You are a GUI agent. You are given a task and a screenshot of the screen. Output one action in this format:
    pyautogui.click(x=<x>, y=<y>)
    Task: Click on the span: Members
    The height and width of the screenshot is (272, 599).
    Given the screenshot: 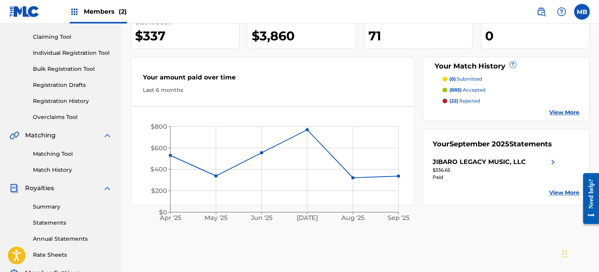 What is the action you would take?
    pyautogui.click(x=105, y=11)
    